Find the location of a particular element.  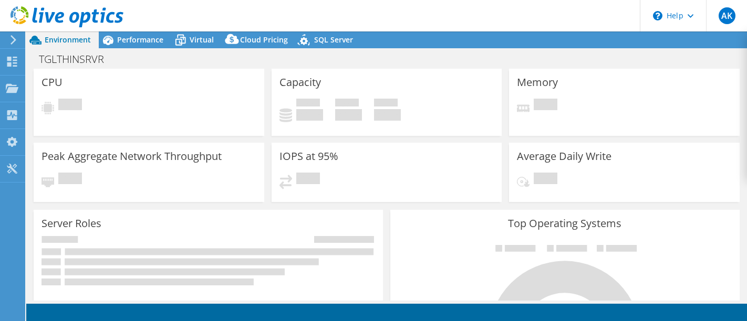

svg: \n is located at coordinates (657, 16).